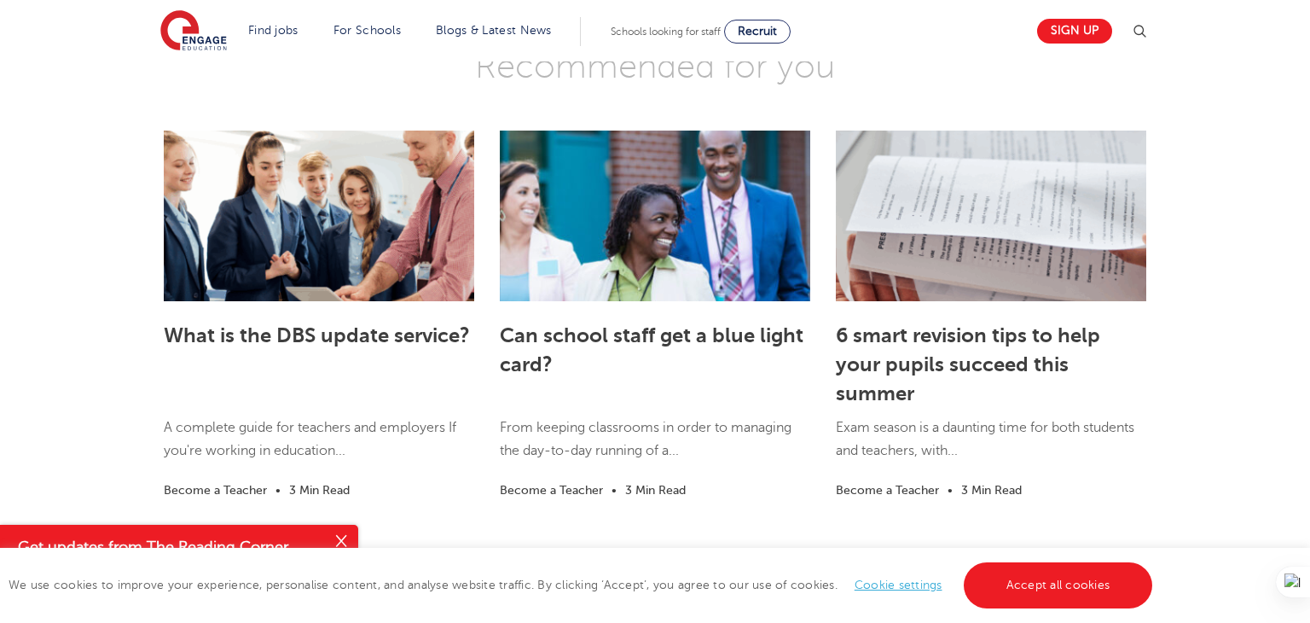 The image size is (1310, 623). I want to click on a: What is the DBS update service?, so click(316, 335).